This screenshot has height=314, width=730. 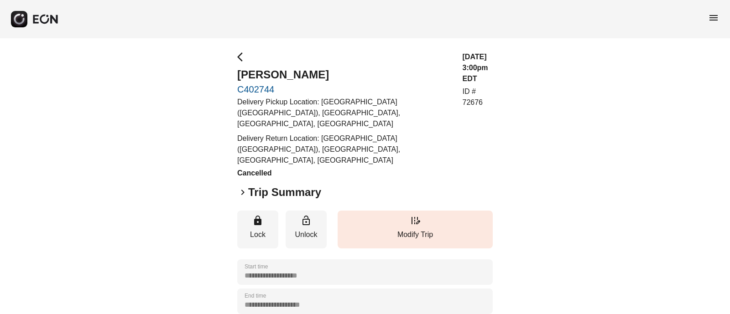 I want to click on button: Modify Trip, so click(x=415, y=229).